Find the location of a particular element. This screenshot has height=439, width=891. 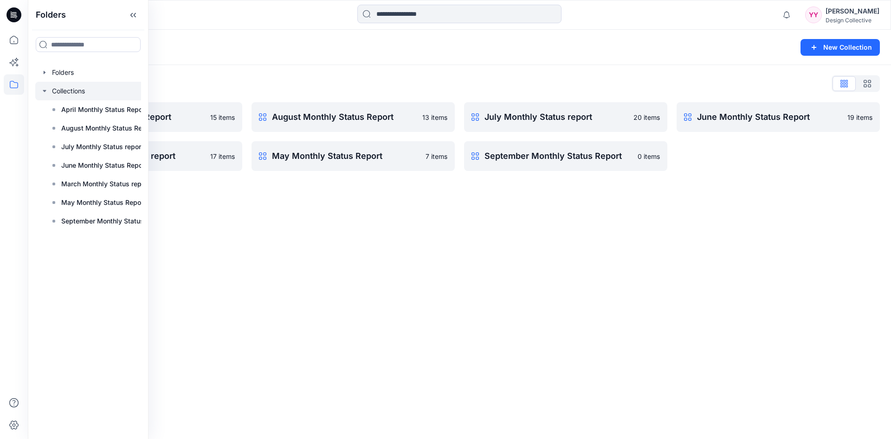

a: September Monthly Status Report0 items is located at coordinates (566, 156).